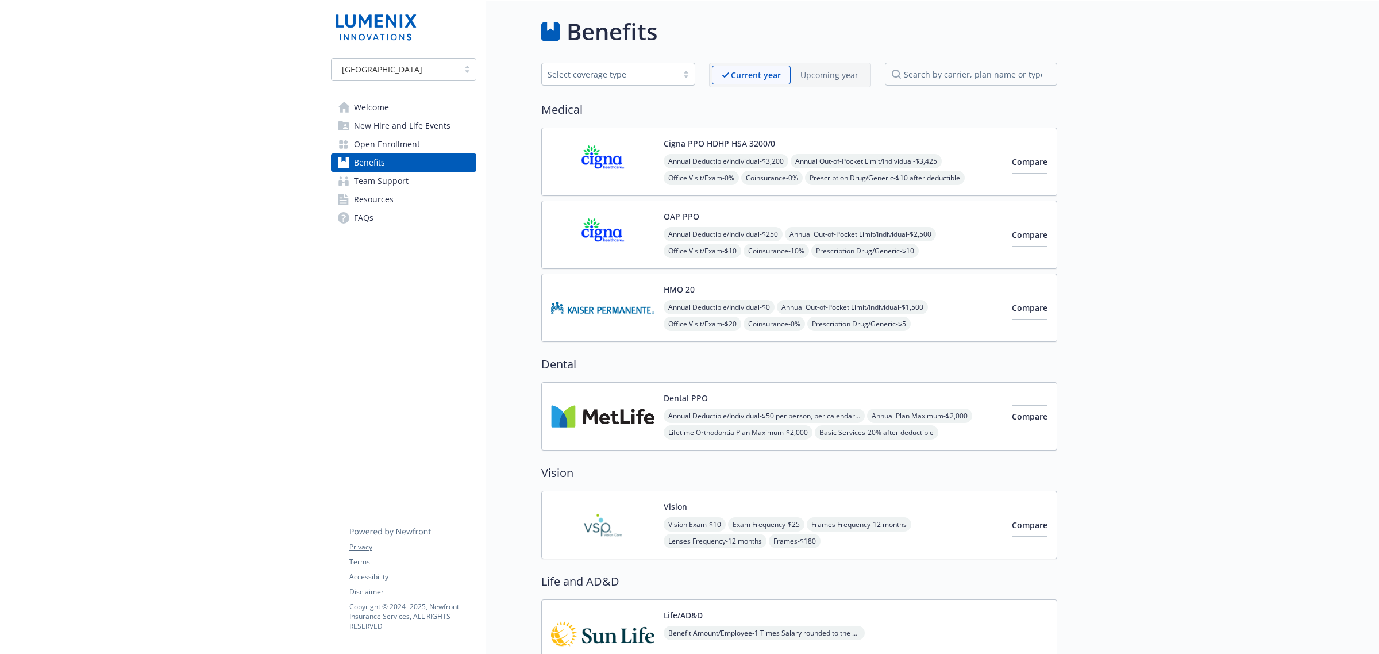  Describe the element at coordinates (402, 126) in the screenshot. I see `span: New Hire and Life Events` at that location.